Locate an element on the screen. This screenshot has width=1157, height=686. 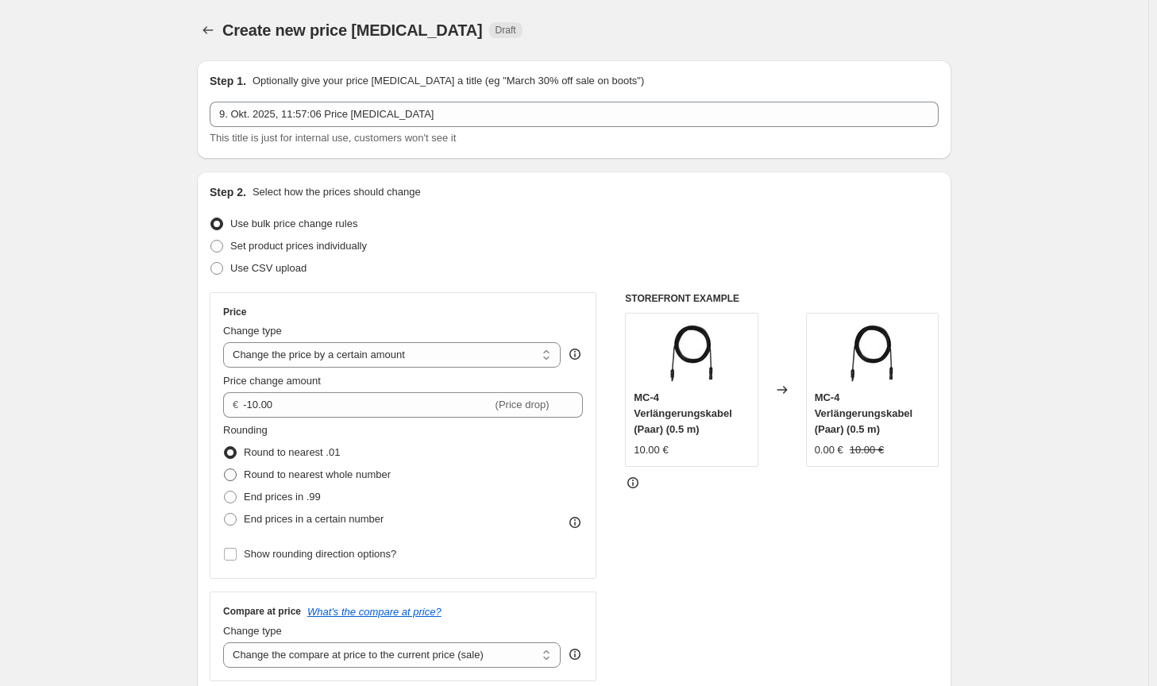
h2: Step 1. is located at coordinates (228, 81).